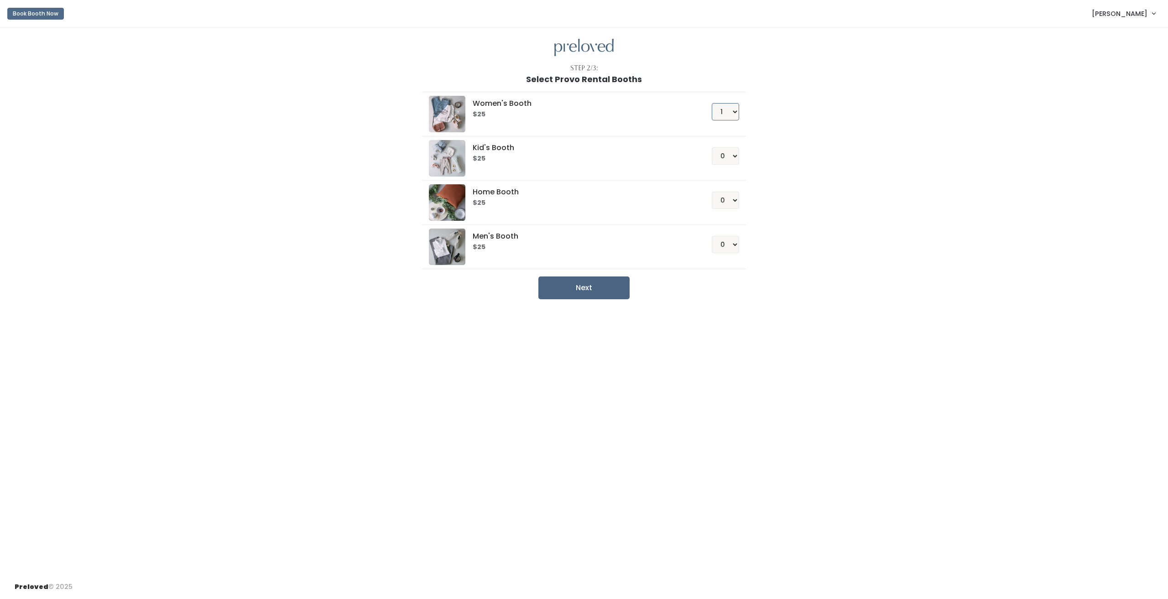  What do you see at coordinates (31, 587) in the screenshot?
I see `span: Preloved` at bounding box center [31, 587].